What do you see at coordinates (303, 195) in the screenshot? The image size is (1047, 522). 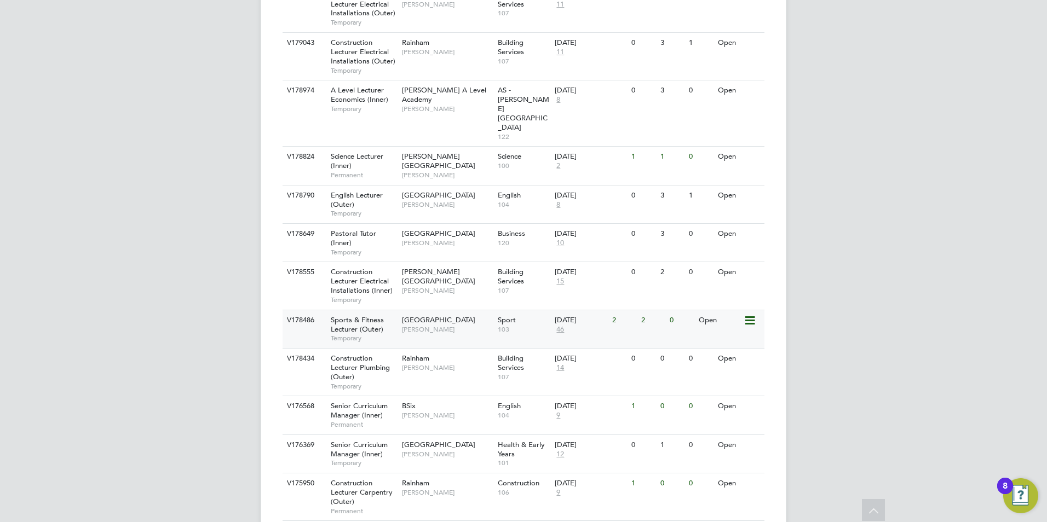 I see `div: V178790` at bounding box center [303, 195].